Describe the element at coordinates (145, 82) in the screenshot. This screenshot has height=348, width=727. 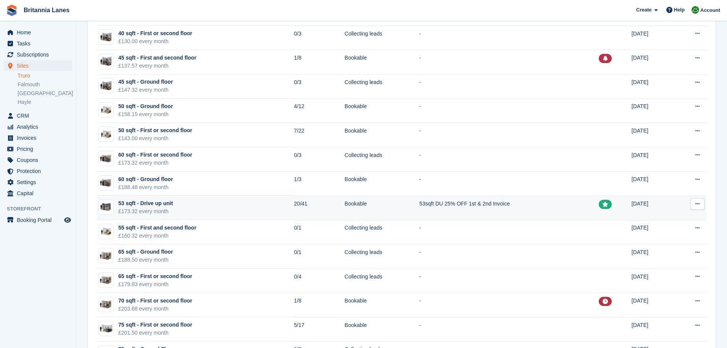
I see `div: 45 sqft - Ground floor` at that location.